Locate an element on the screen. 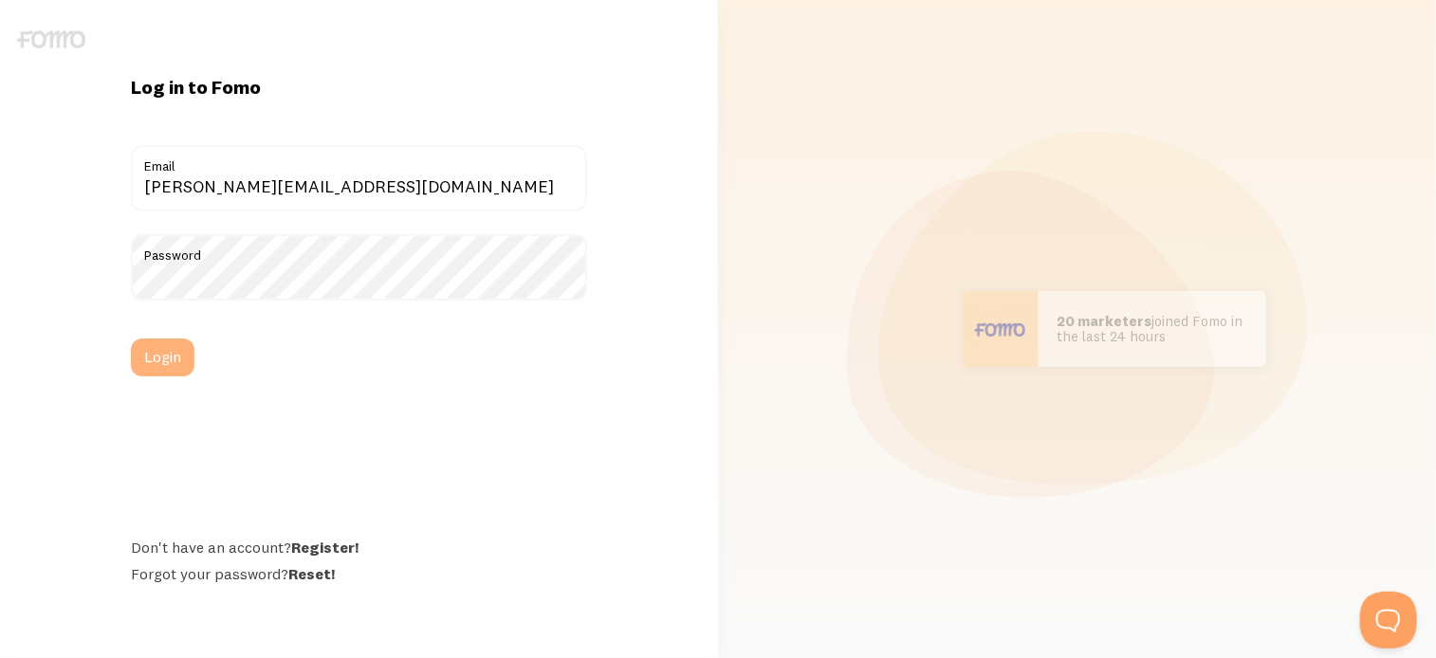 Image resolution: width=1436 pixels, height=658 pixels. b: 20 marketers is located at coordinates (1105, 321).